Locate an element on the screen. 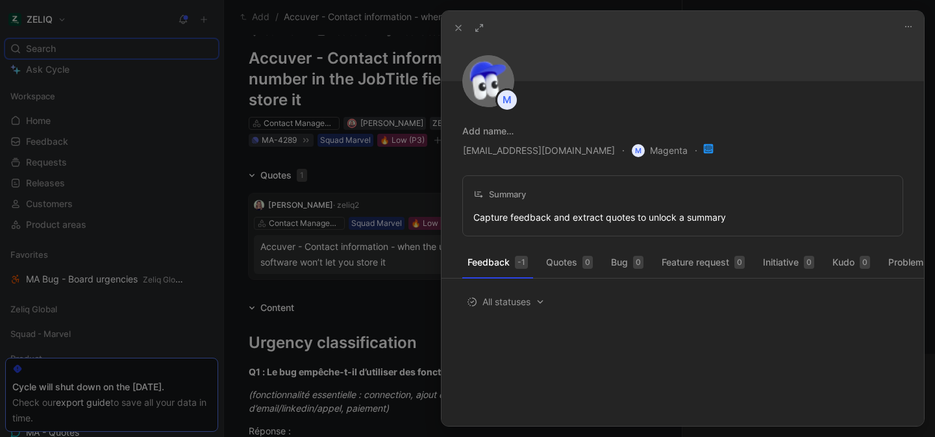 This screenshot has height=437, width=935. button: Feature request is located at coordinates (703, 262).